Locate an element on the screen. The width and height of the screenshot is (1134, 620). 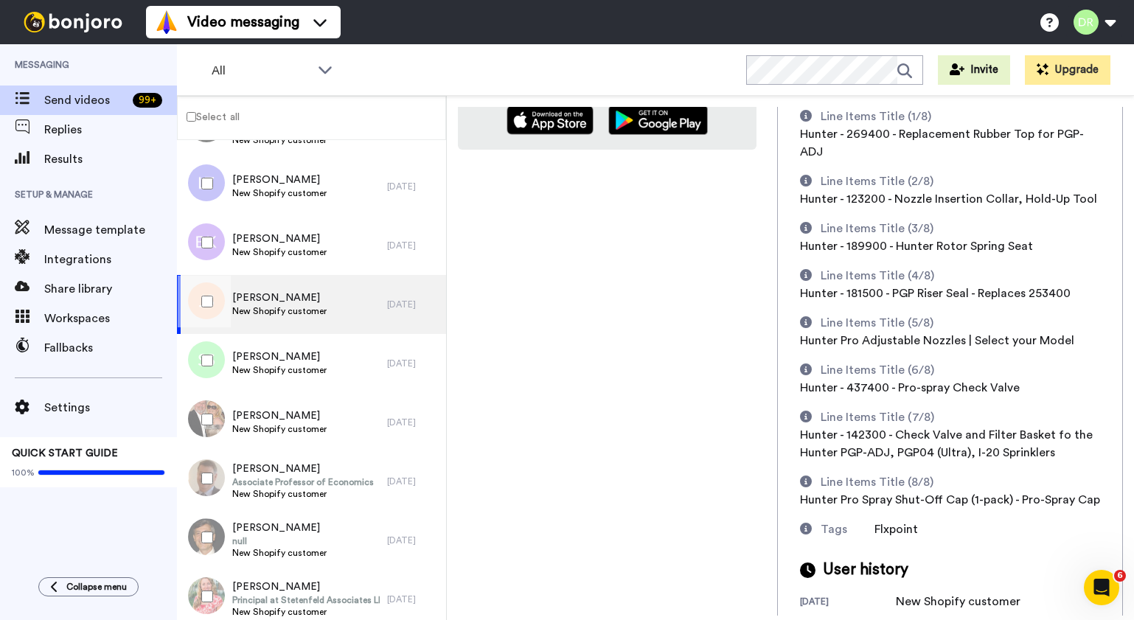
img: vm-color.svg is located at coordinates (167, 22).